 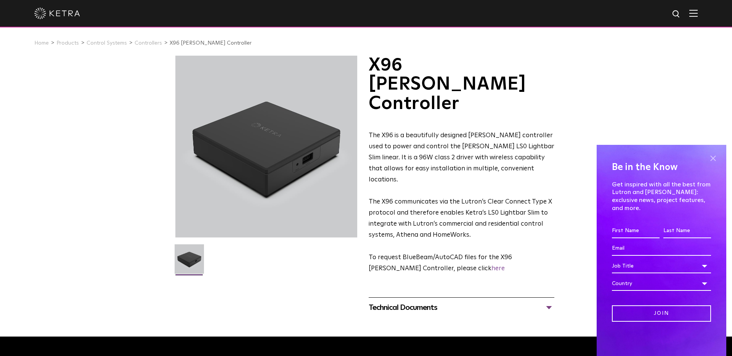 I want to click on img: search icon, so click(x=676, y=14).